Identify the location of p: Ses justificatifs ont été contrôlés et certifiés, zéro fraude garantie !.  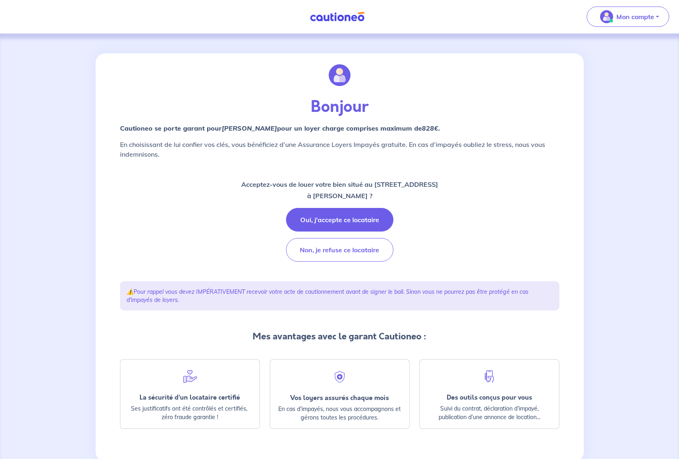
(190, 413).